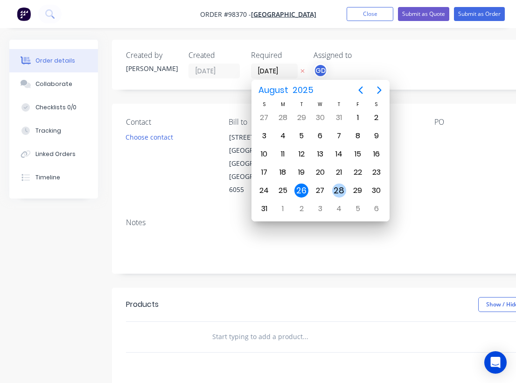 Image resolution: width=516 pixels, height=383 pixels. I want to click on div: Thursday, August 28, 2025, so click(339, 190).